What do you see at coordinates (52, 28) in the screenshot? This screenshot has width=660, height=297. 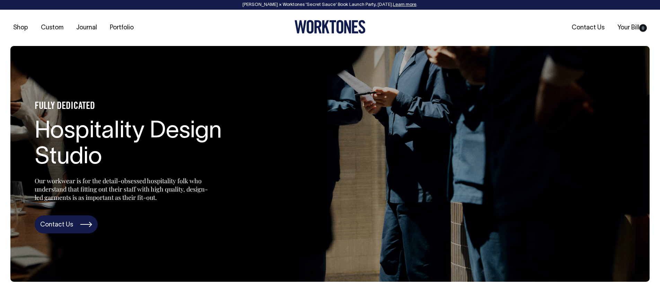 I see `a: Custom` at bounding box center [52, 28].